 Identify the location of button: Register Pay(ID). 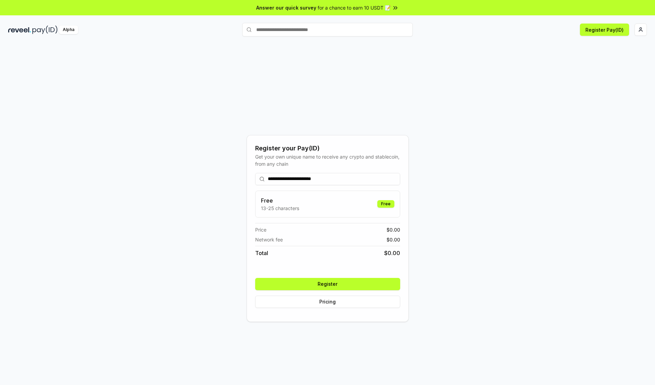
(604, 30).